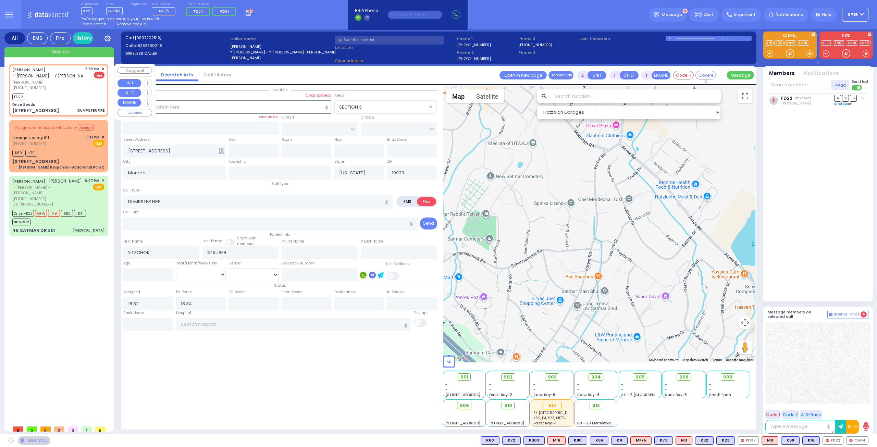  Describe the element at coordinates (523, 75) in the screenshot. I see `a: Open in new page` at that location.